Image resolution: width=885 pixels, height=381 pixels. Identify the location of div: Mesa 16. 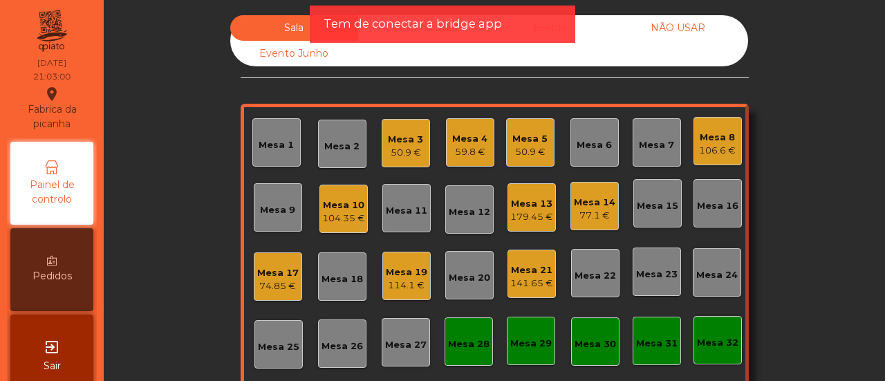
(718, 206).